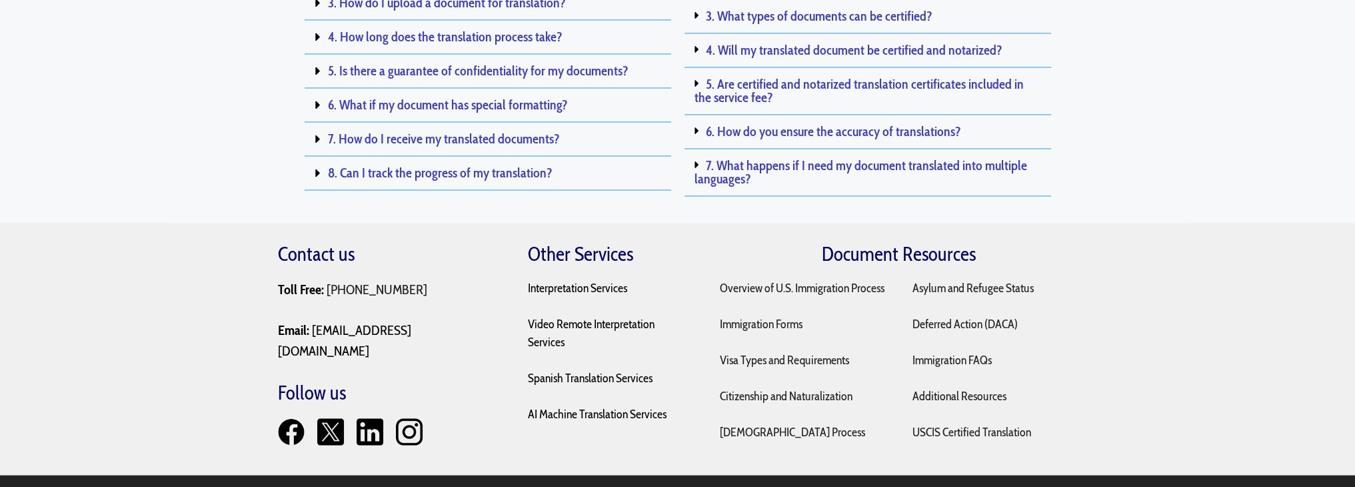 This screenshot has width=1355, height=487. I want to click on a: 4. Will my translated document be certified and notarized?, so click(854, 50).